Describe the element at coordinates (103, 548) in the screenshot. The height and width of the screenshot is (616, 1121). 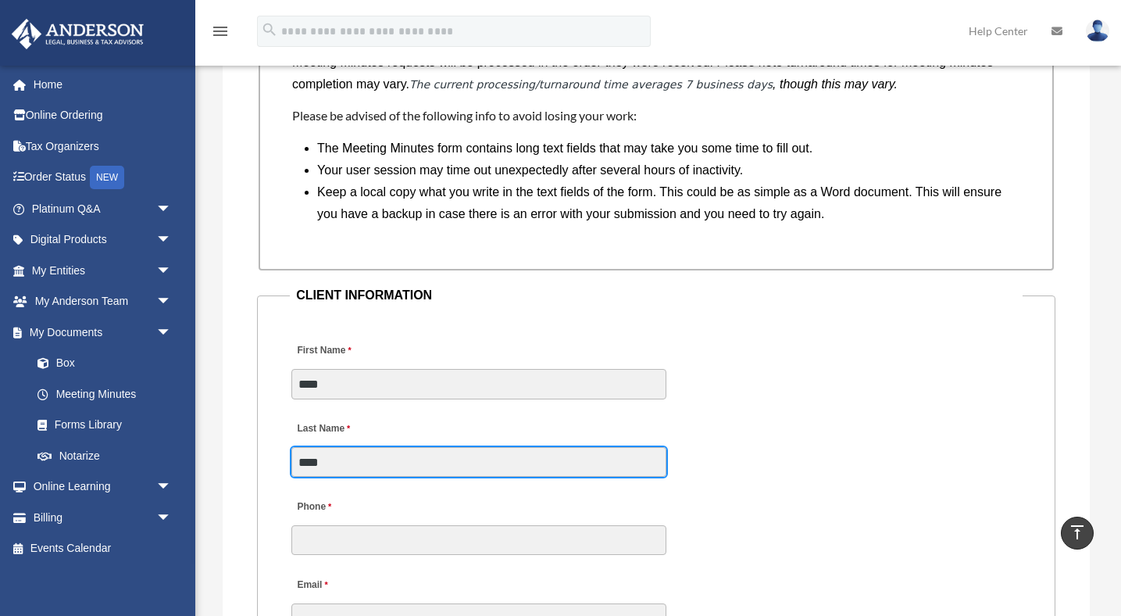
I see `a: Events Calendar` at that location.